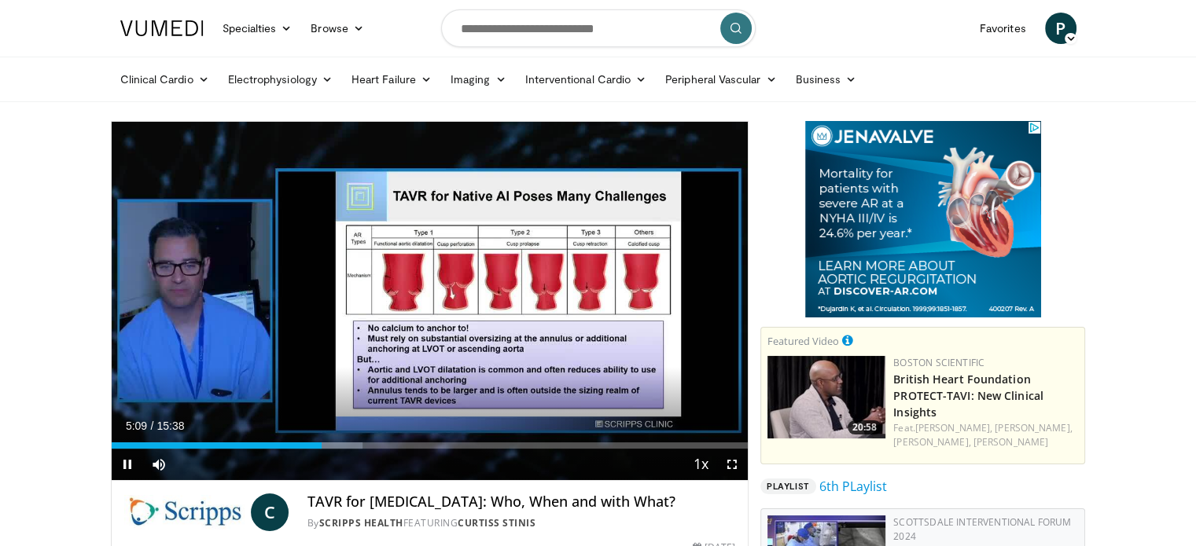  What do you see at coordinates (257, 28) in the screenshot?
I see `a: Specialties` at bounding box center [257, 28].